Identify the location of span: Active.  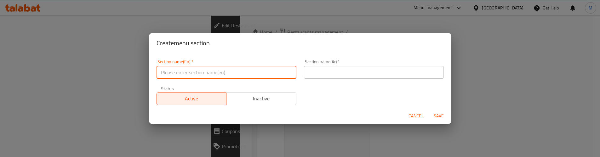
(192, 99).